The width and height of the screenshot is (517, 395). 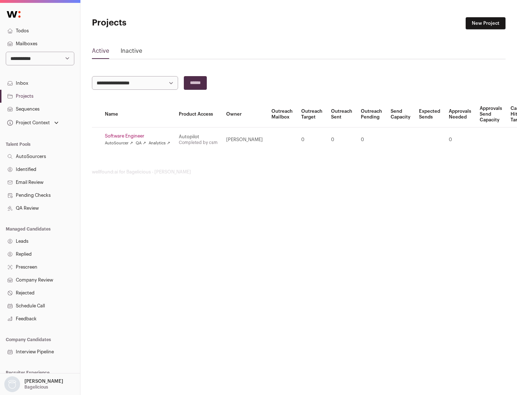 I want to click on th: Send Capacity, so click(x=400, y=114).